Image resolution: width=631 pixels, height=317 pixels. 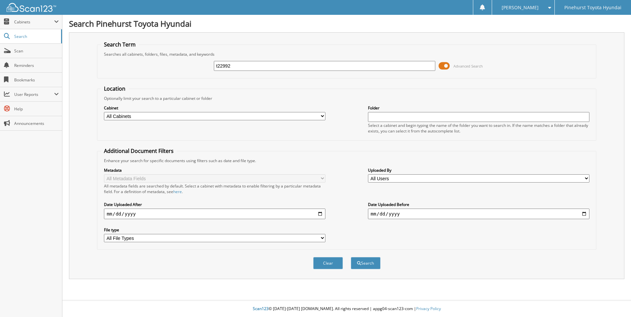 I want to click on legend: Additional Document Filters, so click(x=139, y=151).